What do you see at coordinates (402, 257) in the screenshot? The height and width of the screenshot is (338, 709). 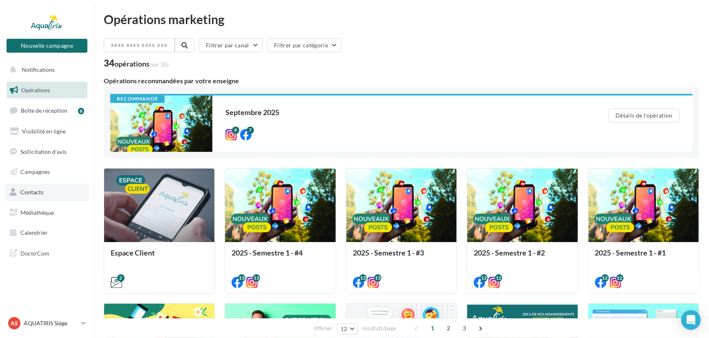 I see `div: 2025 - Semestre 1 - #3` at bounding box center [402, 257].